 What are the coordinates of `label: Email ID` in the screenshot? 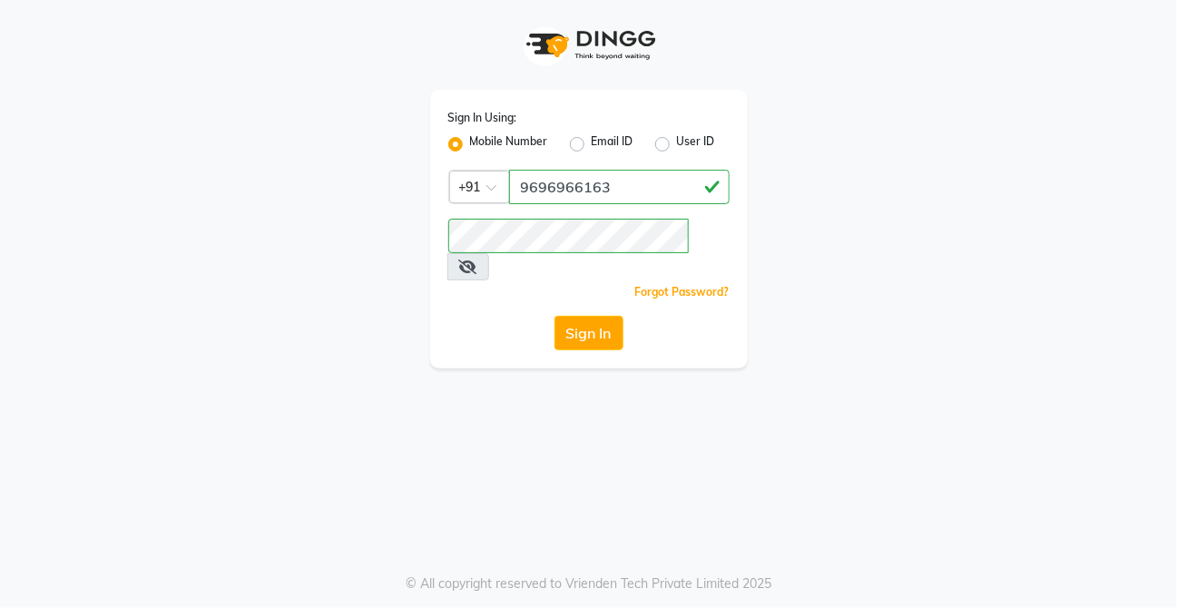 It's located at (612, 144).